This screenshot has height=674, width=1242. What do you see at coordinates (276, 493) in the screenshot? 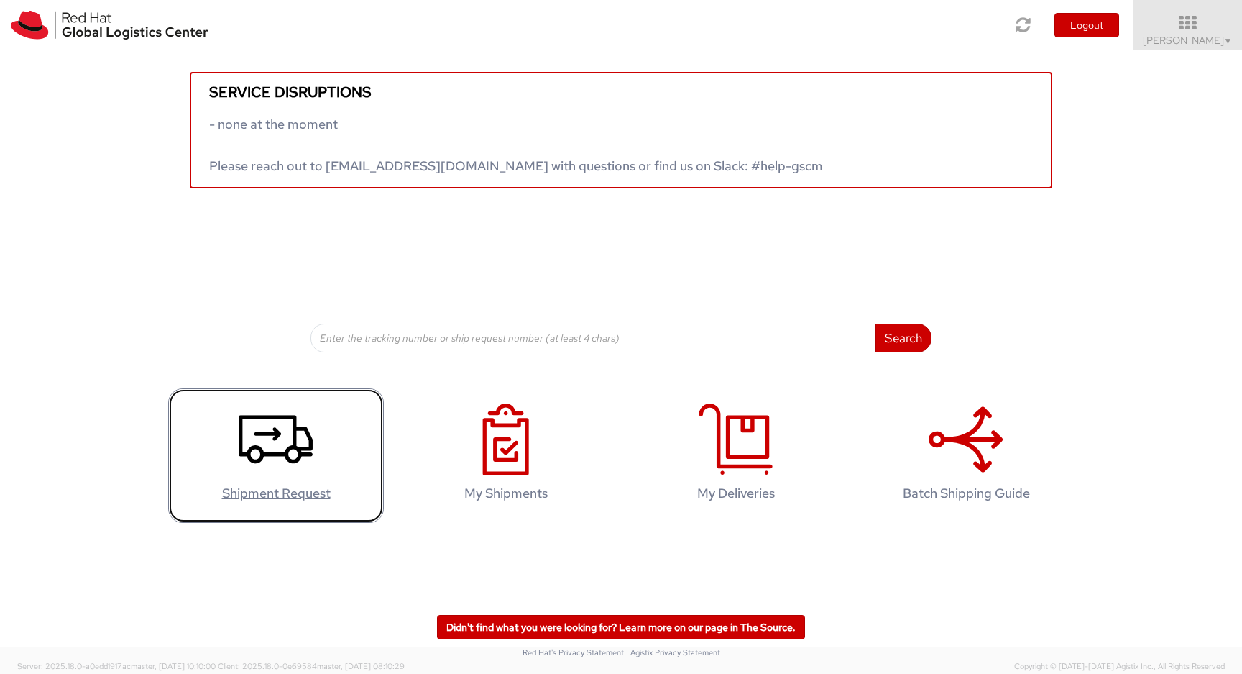
I see `h4: Shipment Request` at bounding box center [276, 493].